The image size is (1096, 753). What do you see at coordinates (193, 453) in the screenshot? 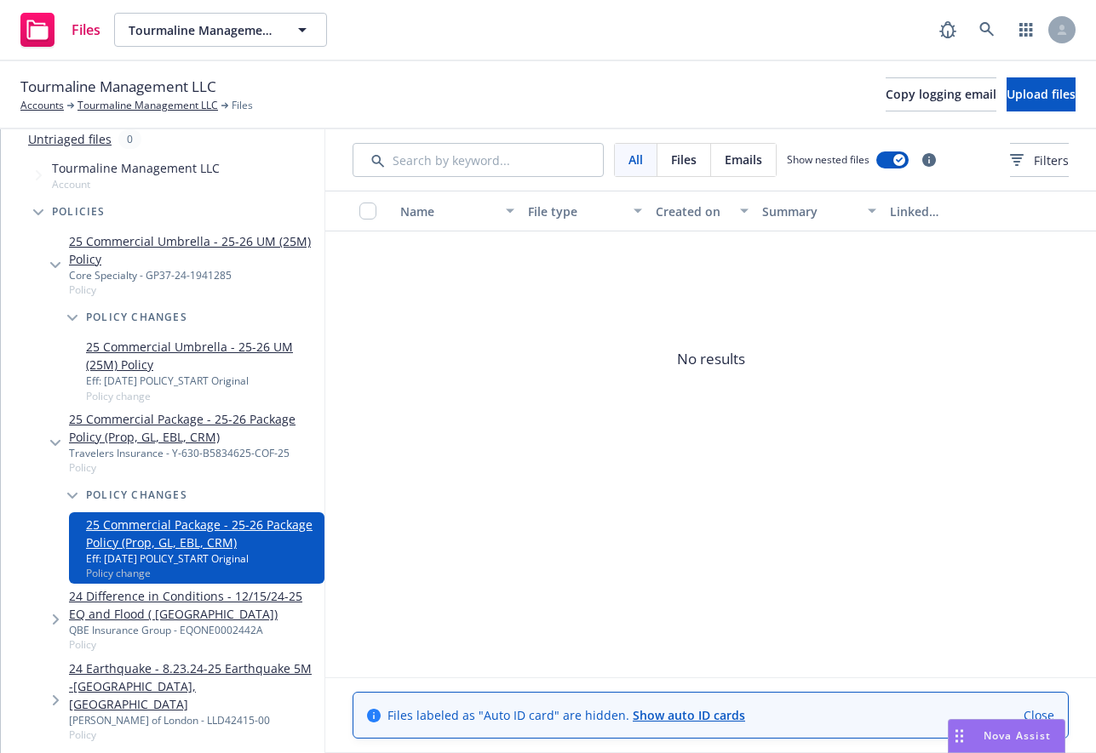
I see `div: Travelers Insurance - Y-630-B5834625-COF-25` at bounding box center [193, 453].